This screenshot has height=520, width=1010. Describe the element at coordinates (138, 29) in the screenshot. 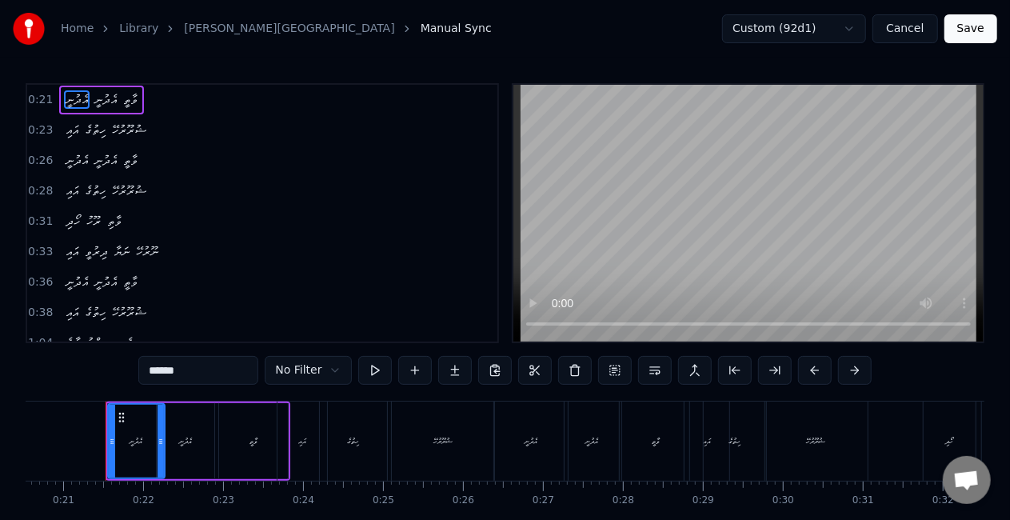

I see `a: Library` at that location.